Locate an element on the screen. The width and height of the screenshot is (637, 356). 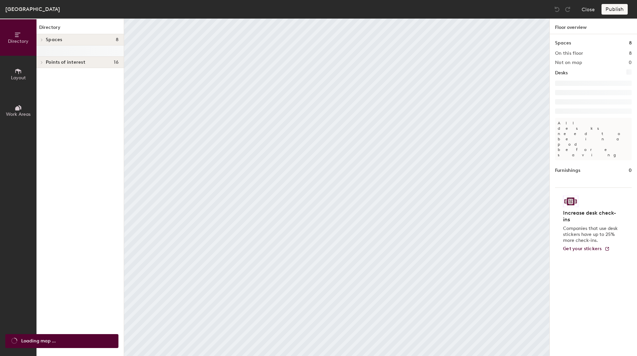
h1: Desks is located at coordinates (561, 73).